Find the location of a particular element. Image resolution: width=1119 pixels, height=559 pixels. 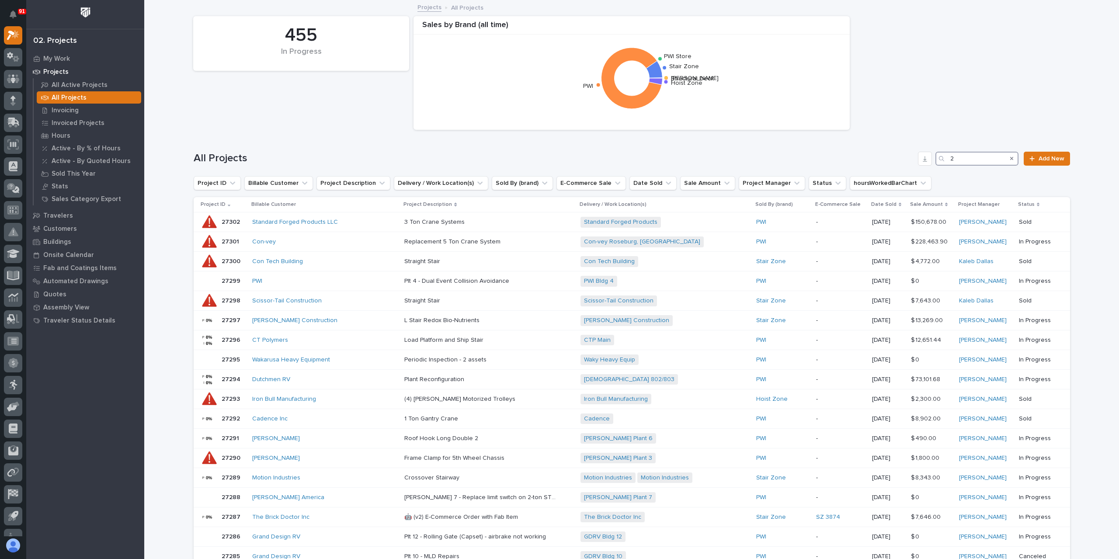

a: Sales Category Export is located at coordinates (89, 199).